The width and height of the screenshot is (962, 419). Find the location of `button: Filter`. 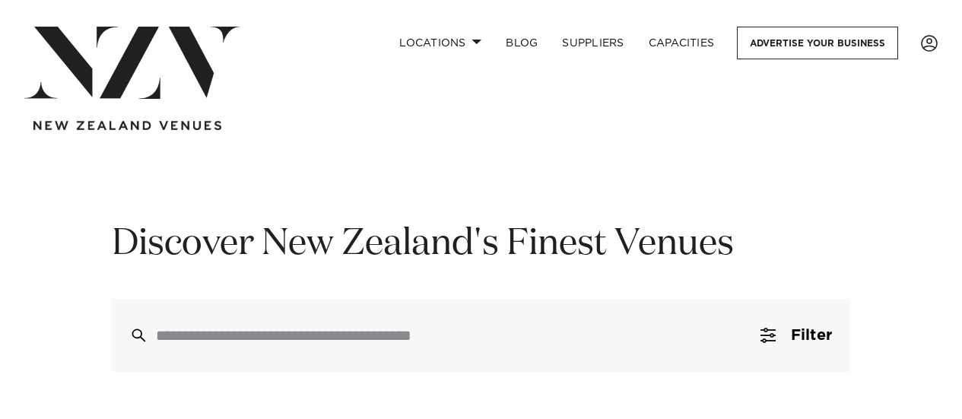

button: Filter is located at coordinates (796, 335).